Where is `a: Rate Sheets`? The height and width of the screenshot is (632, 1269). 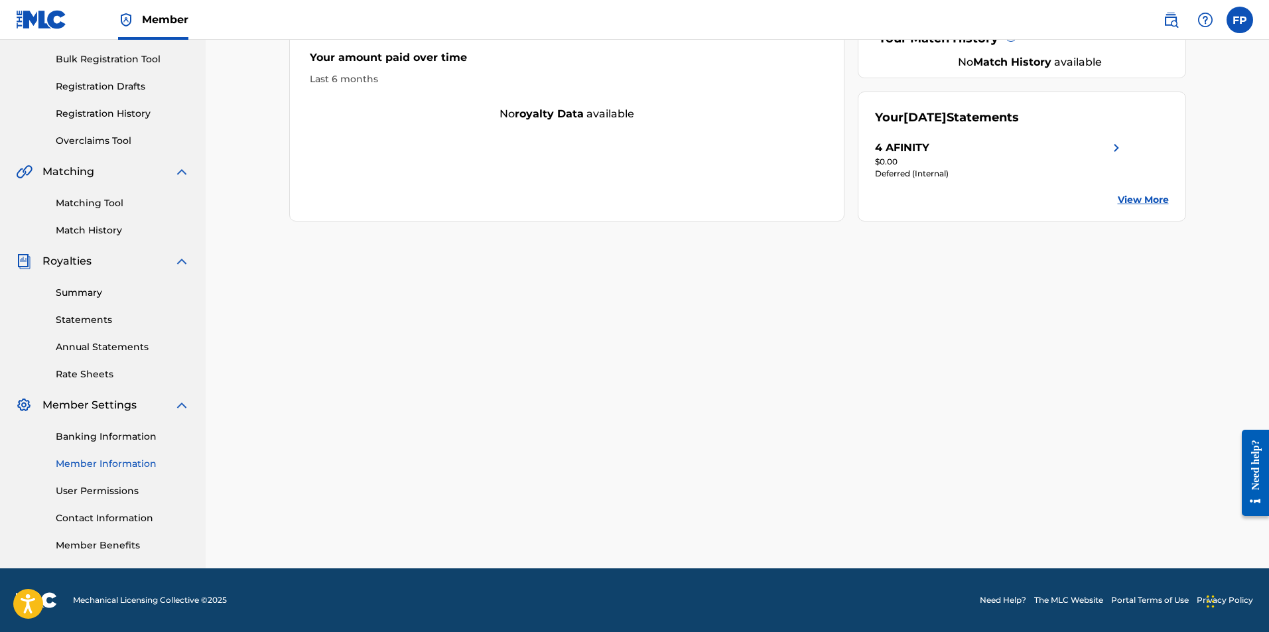 a: Rate Sheets is located at coordinates (123, 374).